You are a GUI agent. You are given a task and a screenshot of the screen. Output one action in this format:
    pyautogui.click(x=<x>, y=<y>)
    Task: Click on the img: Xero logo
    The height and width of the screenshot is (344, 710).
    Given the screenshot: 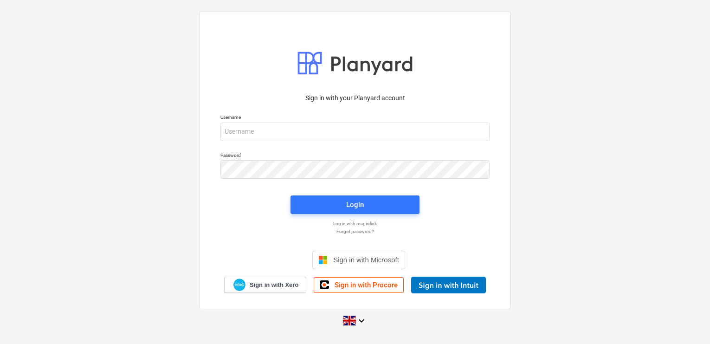 What is the action you would take?
    pyautogui.click(x=239, y=284)
    